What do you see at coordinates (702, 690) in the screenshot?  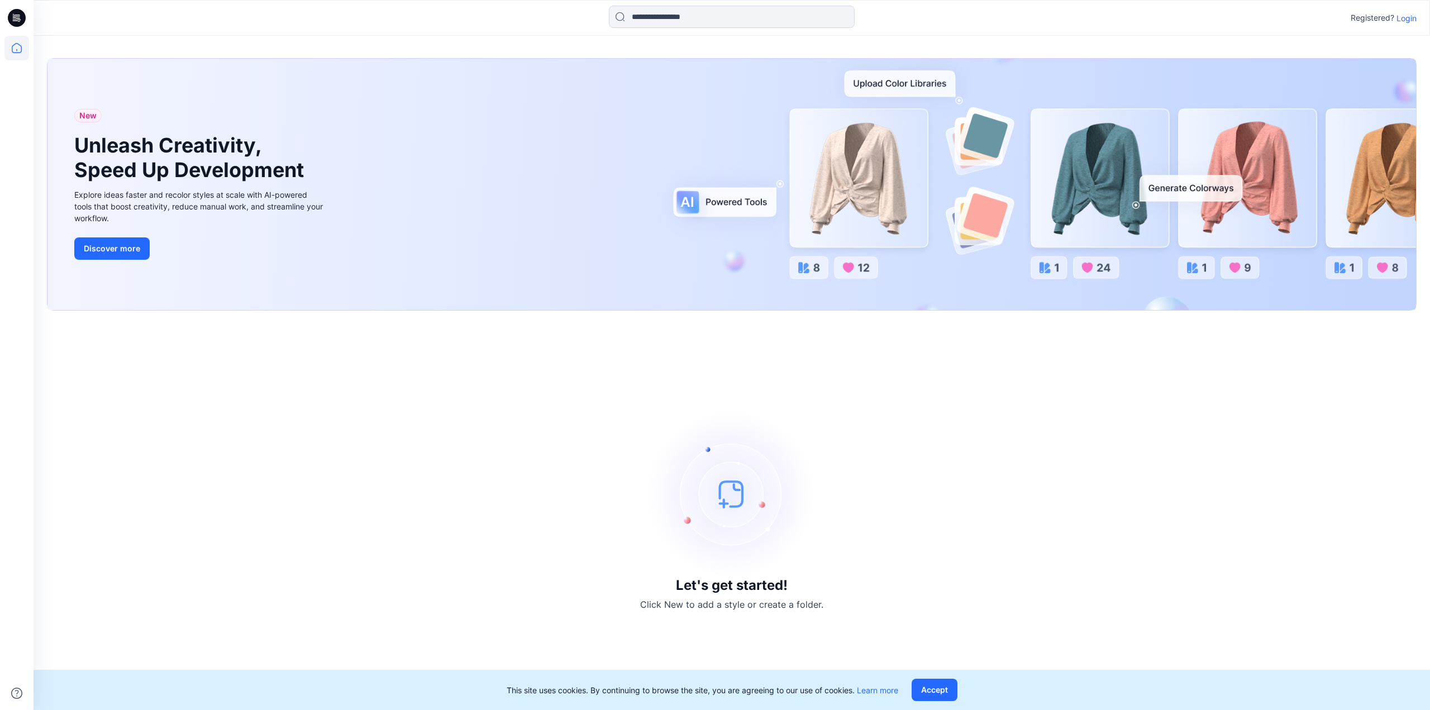 I see `p: This site uses cookies. By continuing to browse the site, you are agreeing to our use of cookies.` at bounding box center [702, 690].